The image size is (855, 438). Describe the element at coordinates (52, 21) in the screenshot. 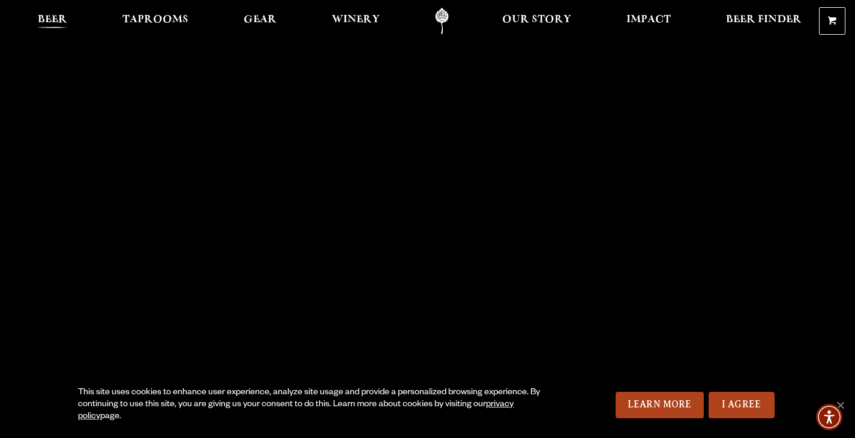

I see `a: Beer` at that location.